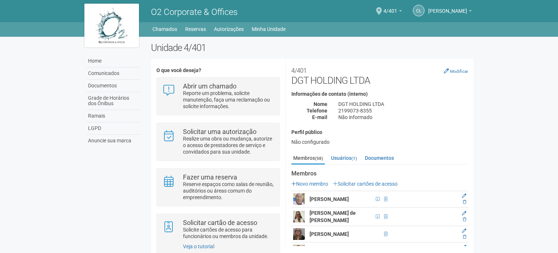 The width and height of the screenshot is (558, 253). Describe the element at coordinates (218, 229) in the screenshot. I see `a: Solicitar cartão de acesso Solicite cartões de acesso para funcionários ou membros da unidade.` at that location.